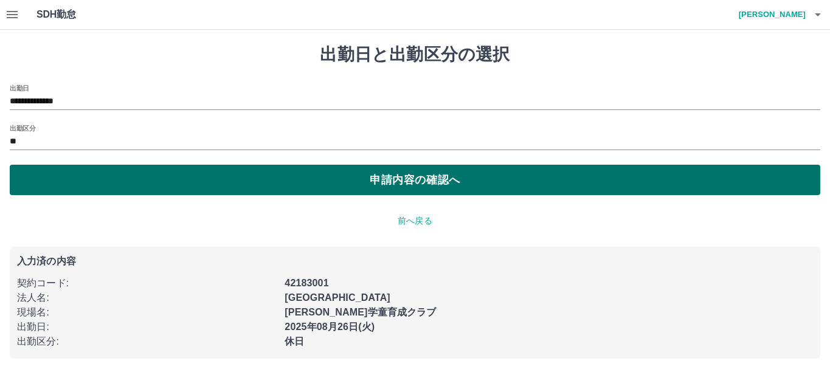  What do you see at coordinates (147, 298) in the screenshot?
I see `p: 法人名 :` at bounding box center [147, 298].